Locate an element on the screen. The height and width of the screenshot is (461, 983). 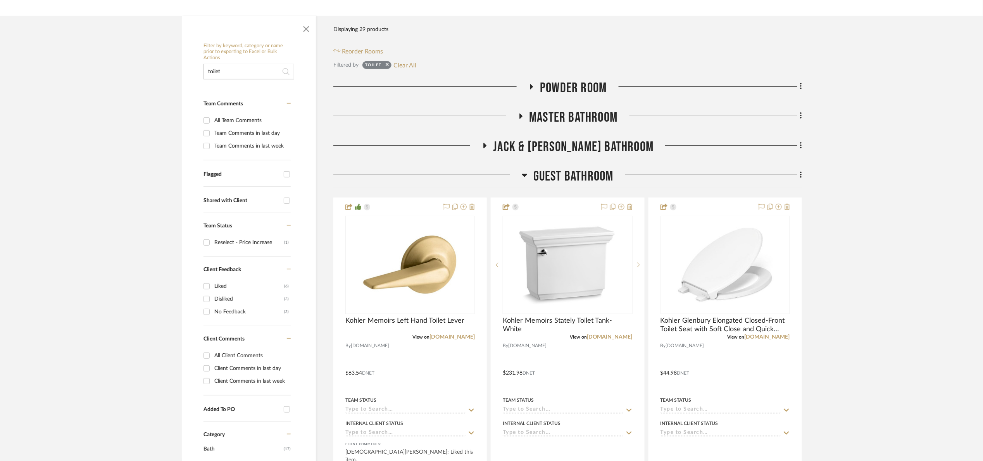
div: Shared with Client is located at coordinates (241, 201).